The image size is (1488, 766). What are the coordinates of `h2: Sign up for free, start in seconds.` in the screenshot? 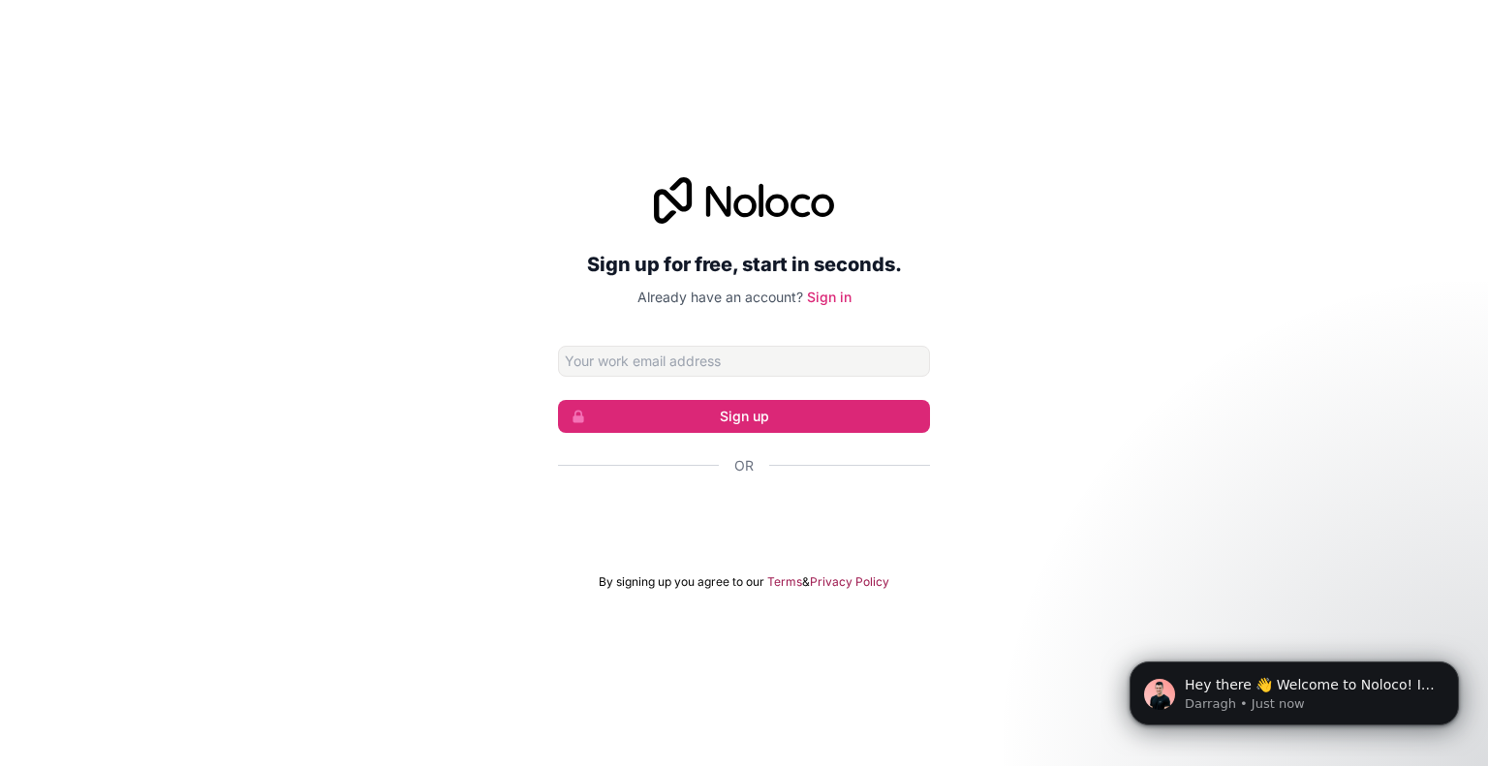 It's located at (744, 264).